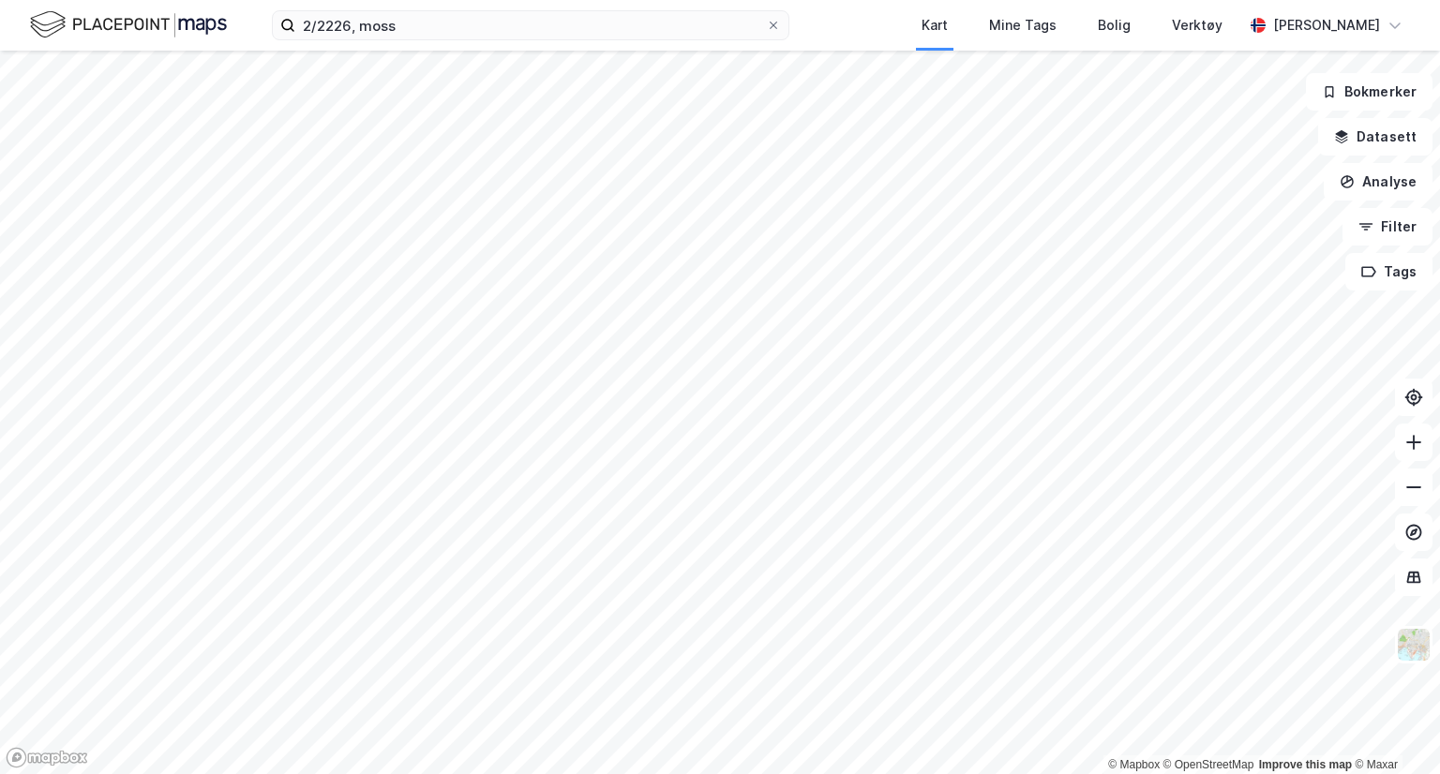 The height and width of the screenshot is (774, 1440). What do you see at coordinates (1305, 765) in the screenshot?
I see `a: Improve this map` at bounding box center [1305, 765].